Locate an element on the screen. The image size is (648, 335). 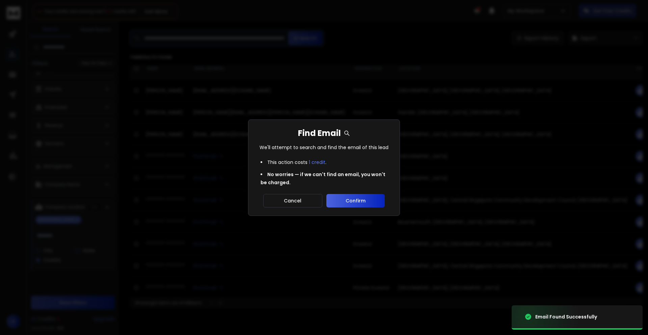
h1: Find Email is located at coordinates (324, 133).